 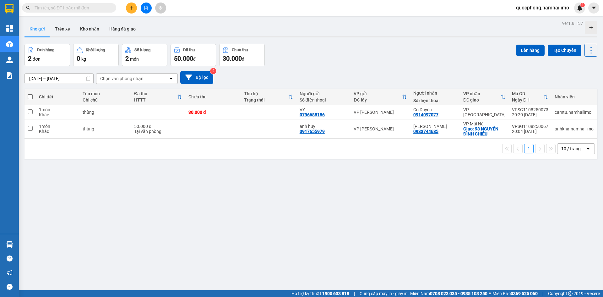 What do you see at coordinates (243, 59) in the screenshot?
I see `span: đ` at bounding box center [243, 59].